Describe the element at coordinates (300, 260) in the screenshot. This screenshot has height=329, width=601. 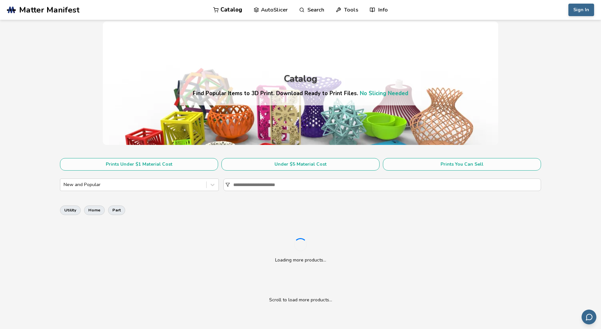
I see `p: Loading more products...` at that location.